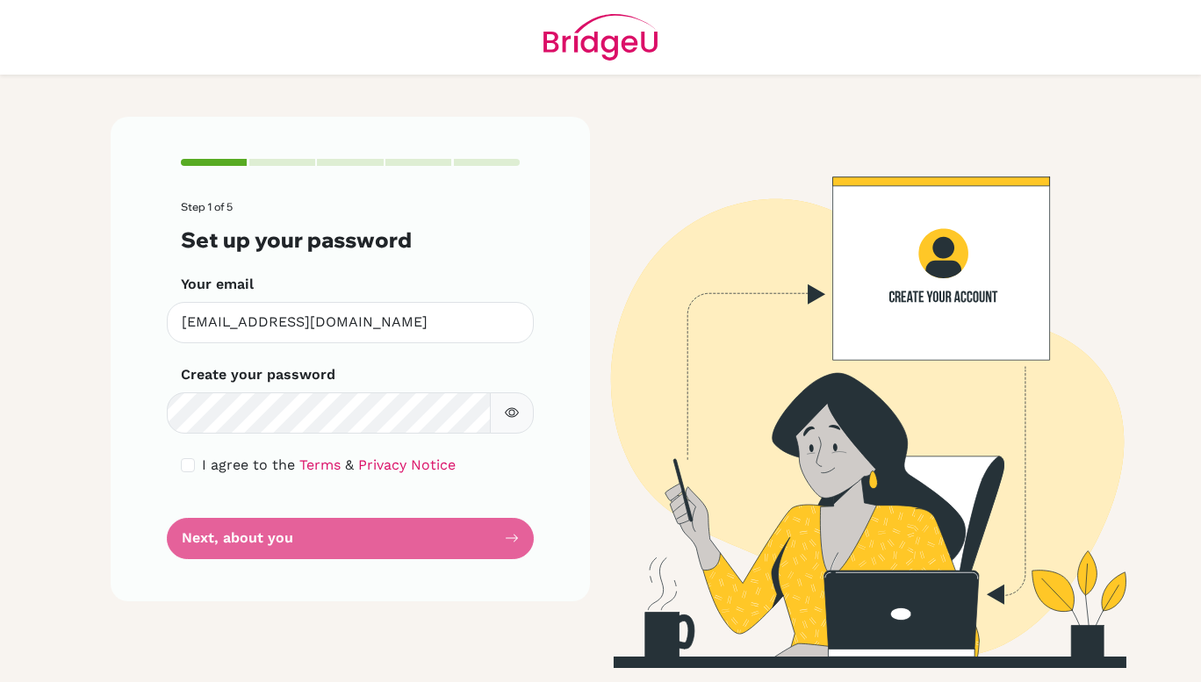 This screenshot has height=682, width=1201. Describe the element at coordinates (217, 285) in the screenshot. I see `label: Your email` at that location.